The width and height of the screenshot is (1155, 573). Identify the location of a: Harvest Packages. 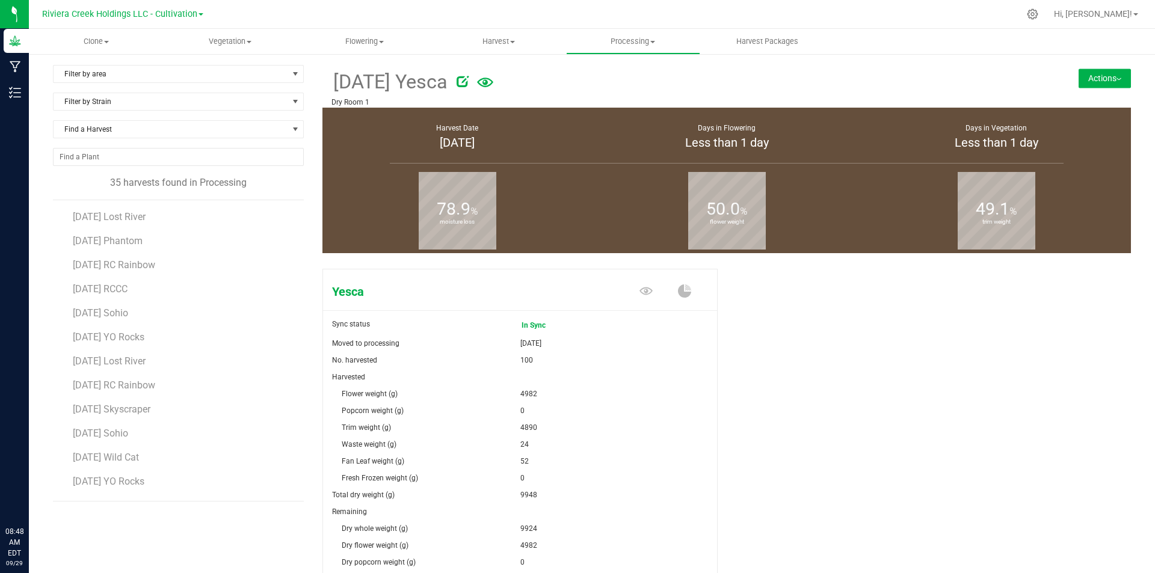
(767, 41).